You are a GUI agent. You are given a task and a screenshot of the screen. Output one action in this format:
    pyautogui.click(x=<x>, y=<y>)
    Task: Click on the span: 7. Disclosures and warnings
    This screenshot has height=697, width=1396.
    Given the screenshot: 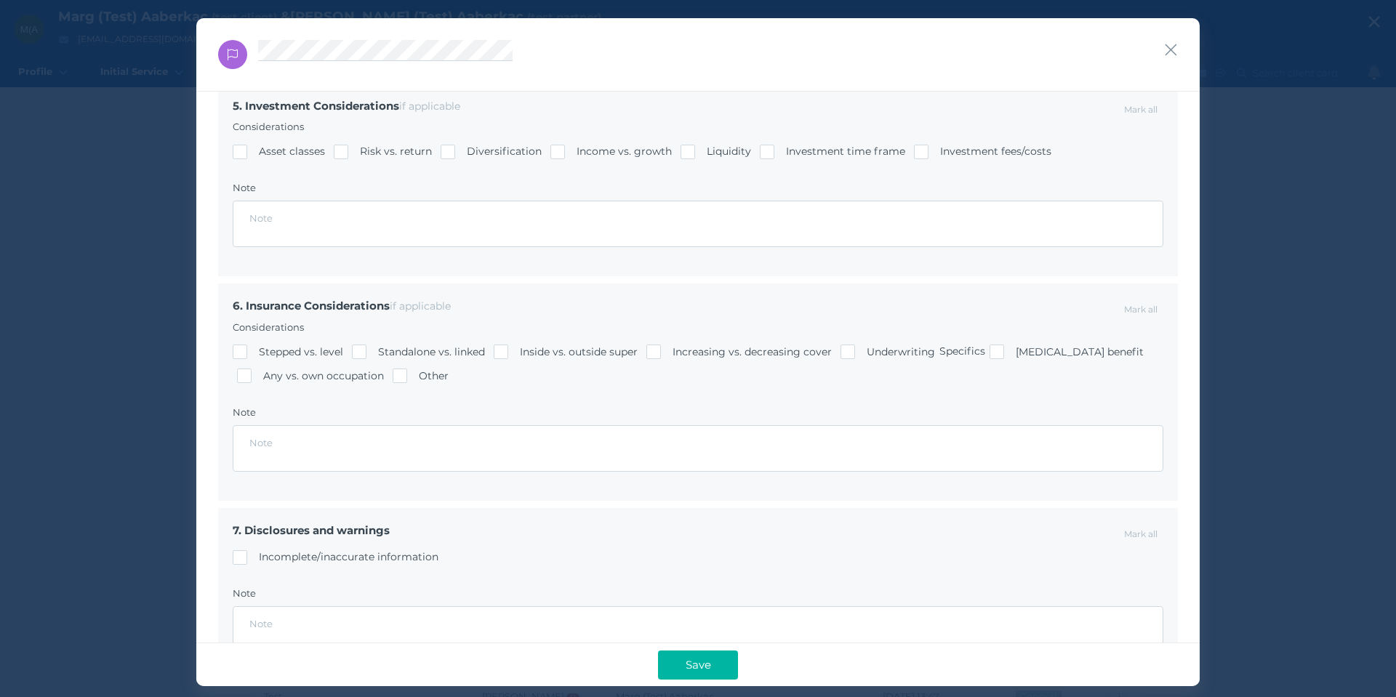 What is the action you would take?
    pyautogui.click(x=311, y=530)
    